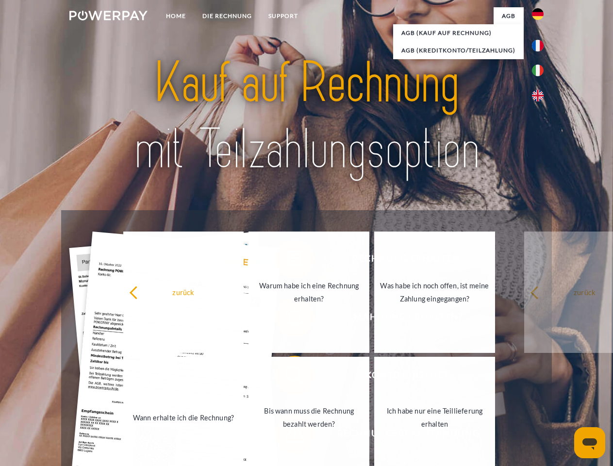  I want to click on a: AGB (Kreditkonto/Teilzahlung), so click(458, 50).